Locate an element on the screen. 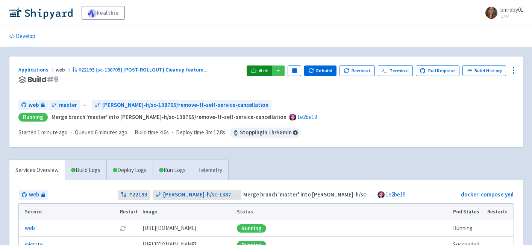 The width and height of the screenshot is (532, 245). button: Restart pod is located at coordinates (123, 228).